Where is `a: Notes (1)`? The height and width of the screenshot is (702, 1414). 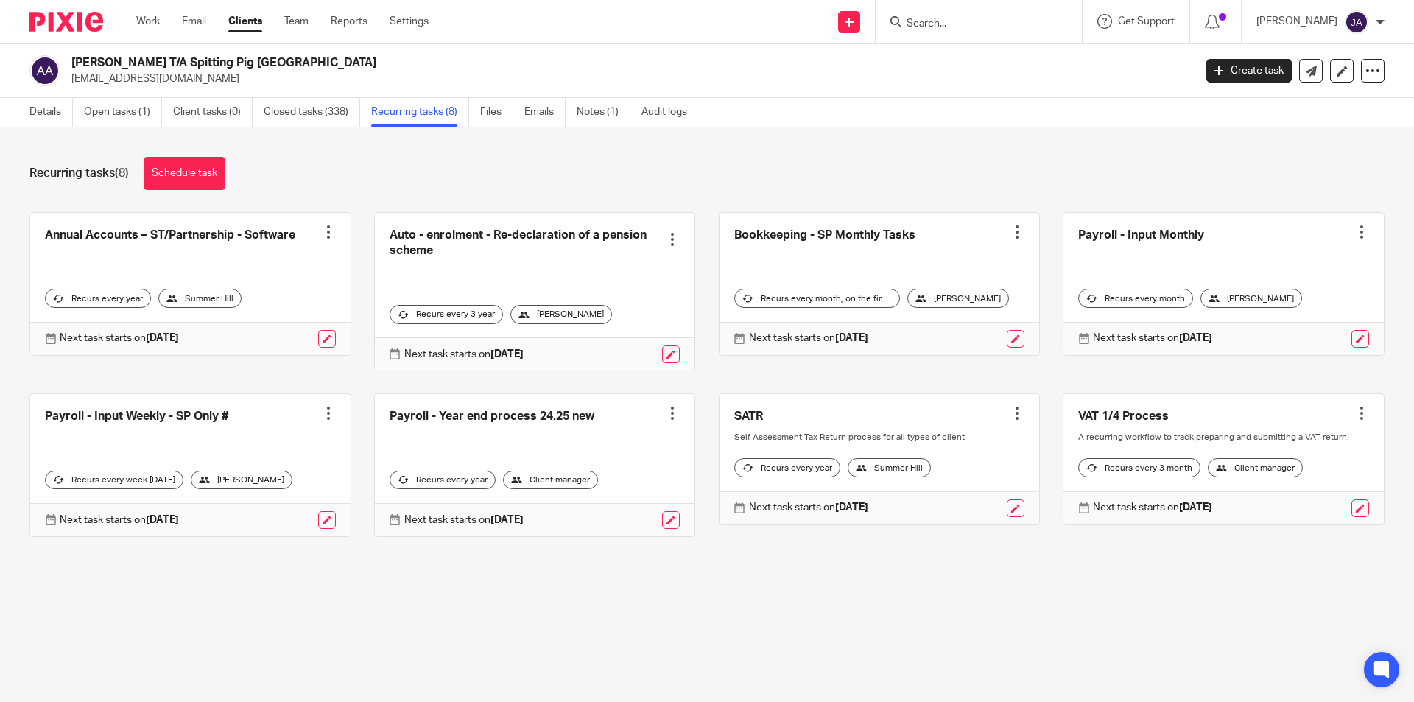
a: Notes (1) is located at coordinates (603, 112).